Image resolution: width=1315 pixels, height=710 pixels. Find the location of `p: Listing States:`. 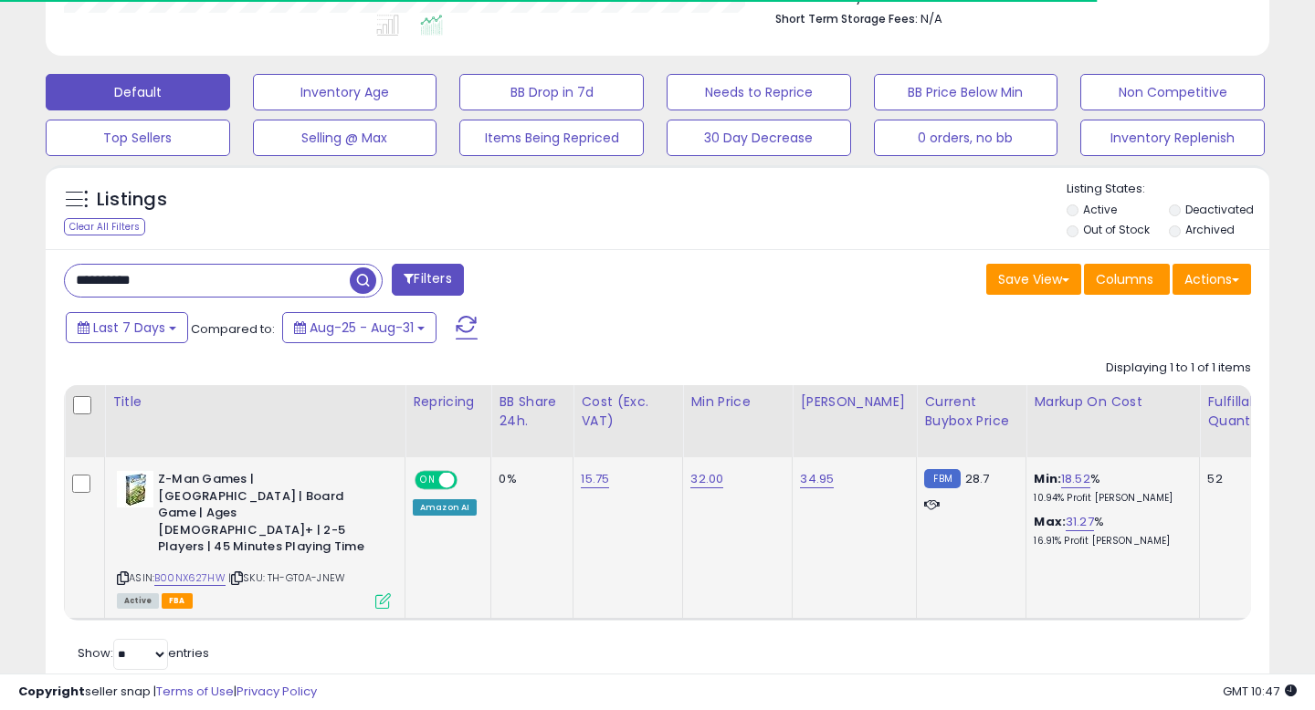

p: Listing States: is located at coordinates (1168, 189).